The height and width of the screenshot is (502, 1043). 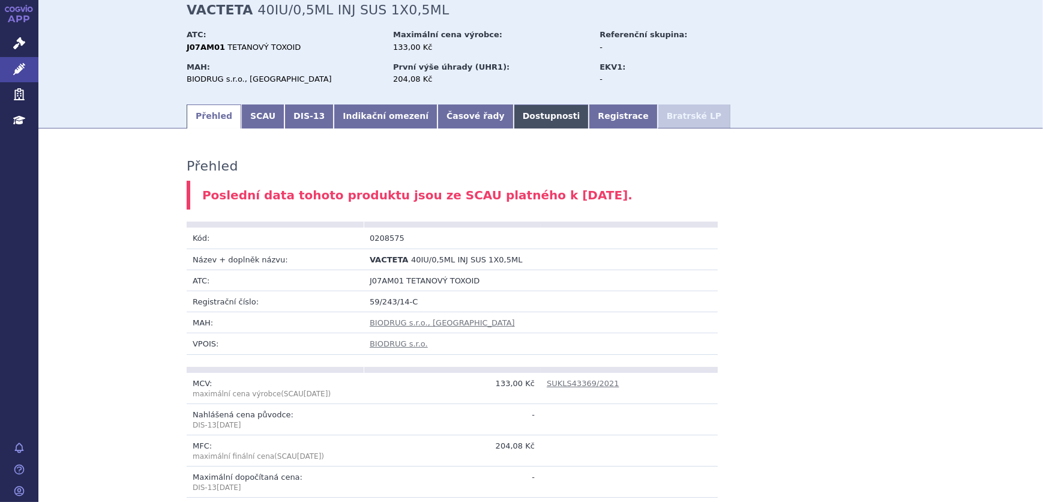 I want to click on a: SUKLS43369/2021, so click(x=583, y=383).